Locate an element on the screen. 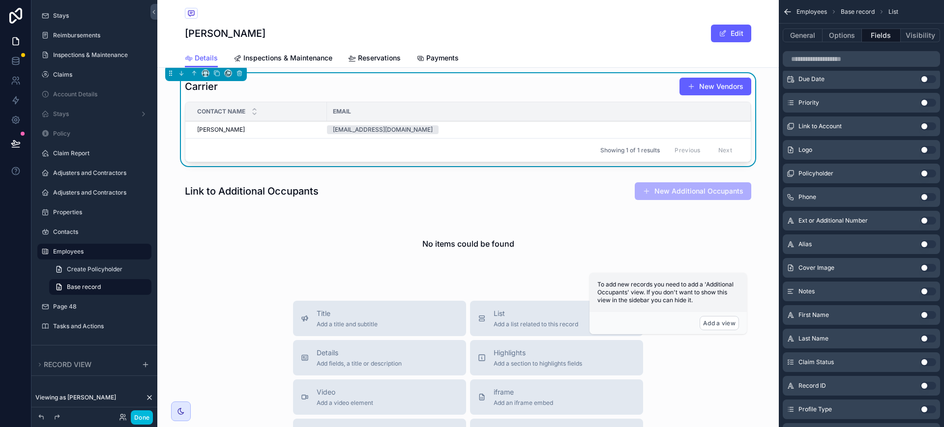  button: Fields is located at coordinates (881, 35).